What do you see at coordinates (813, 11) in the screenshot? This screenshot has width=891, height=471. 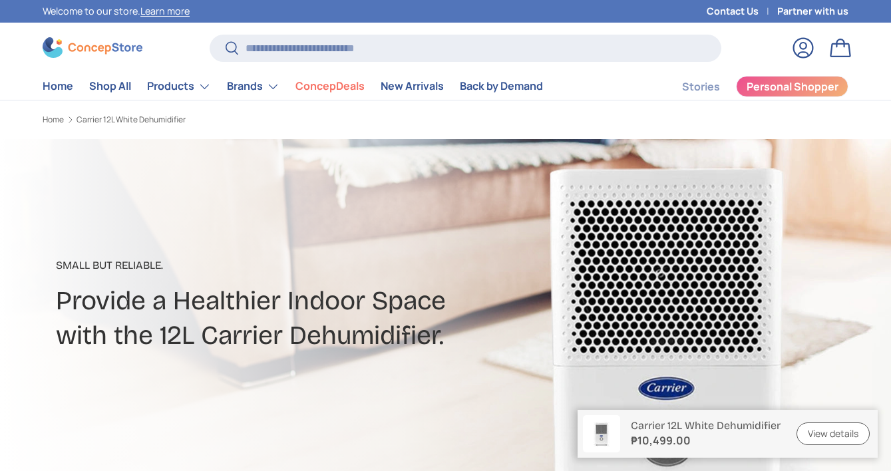 I see `a: Partner with us` at bounding box center [813, 11].